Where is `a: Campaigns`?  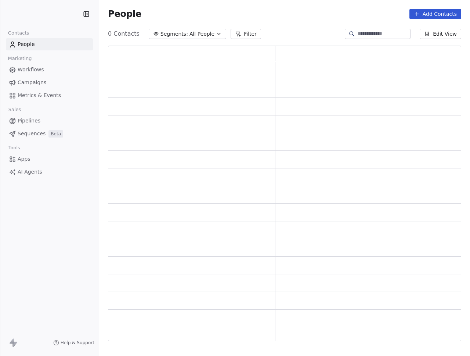
a: Campaigns is located at coordinates (49, 82).